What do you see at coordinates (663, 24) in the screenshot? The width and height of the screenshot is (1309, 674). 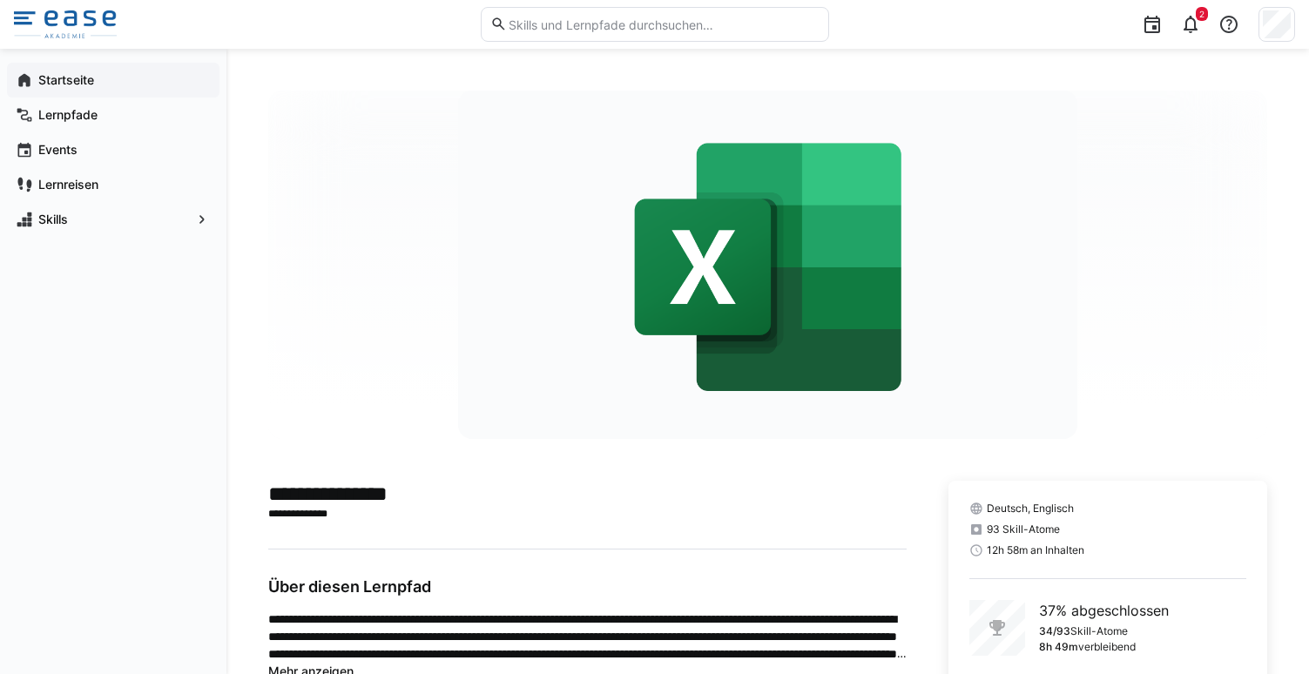 I see `input: Skills und Lernpfade durchsuchen…` at bounding box center [663, 24].